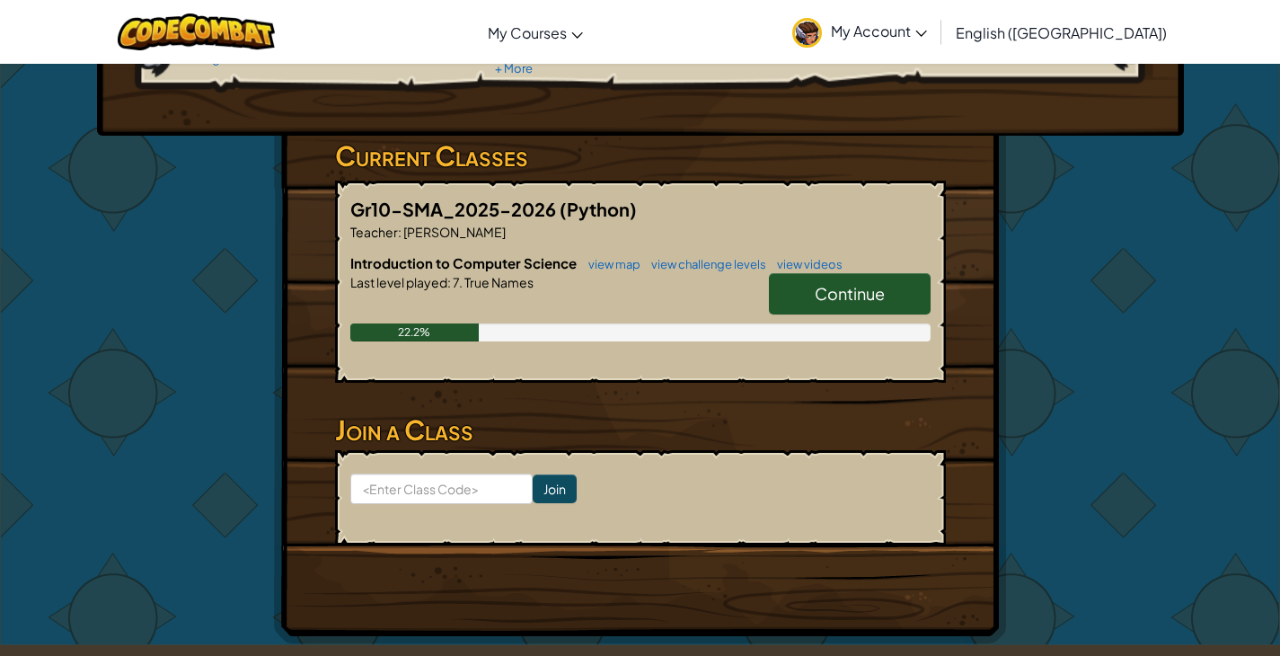  I want to click on span: 7., so click(456, 282).